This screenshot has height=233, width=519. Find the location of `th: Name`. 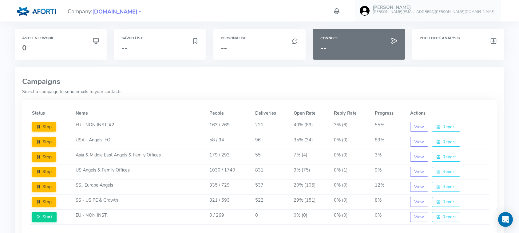

th: Name is located at coordinates (140, 113).